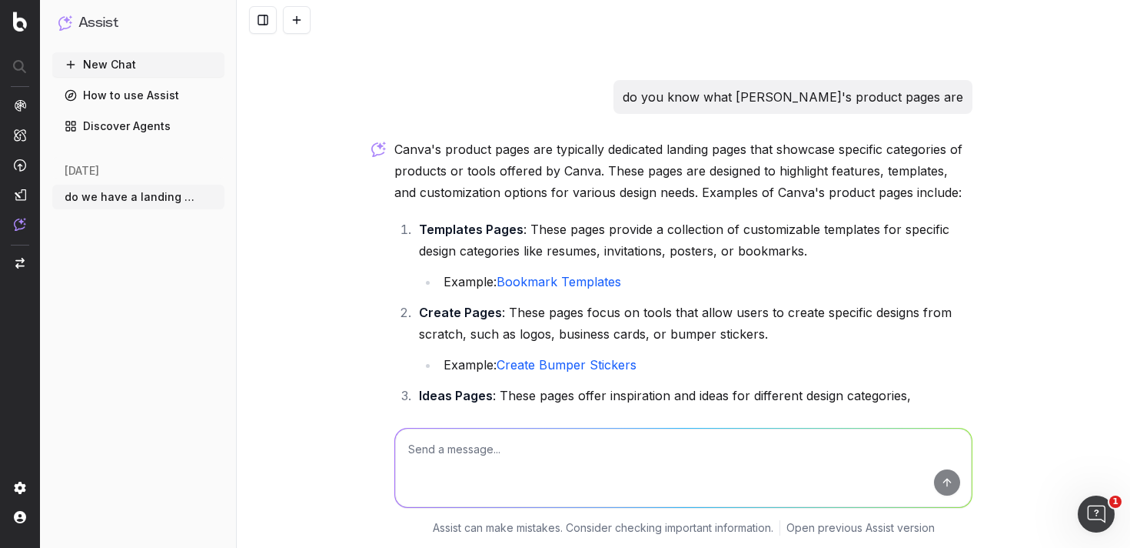 The width and height of the screenshot is (1130, 548). What do you see at coordinates (20, 195) in the screenshot?
I see `img: Studio` at bounding box center [20, 195].